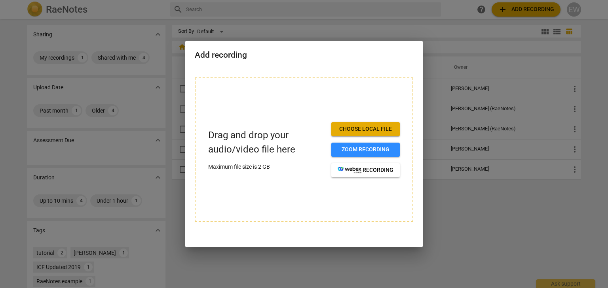 This screenshot has width=608, height=288. What do you see at coordinates (365, 150) in the screenshot?
I see `button: Zoom recording` at bounding box center [365, 150].